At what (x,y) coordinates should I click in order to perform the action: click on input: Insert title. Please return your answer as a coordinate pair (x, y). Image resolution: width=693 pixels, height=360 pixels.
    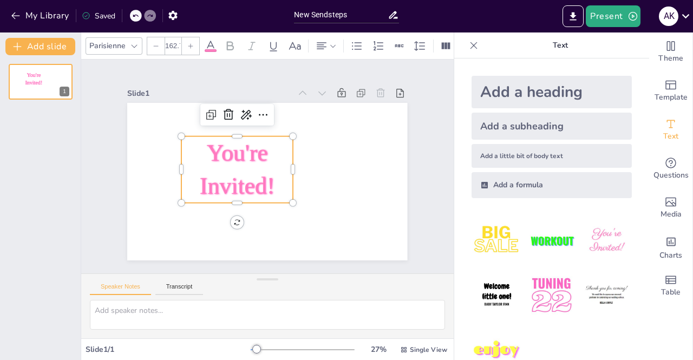
    Looking at the image, I should click on (341, 15).